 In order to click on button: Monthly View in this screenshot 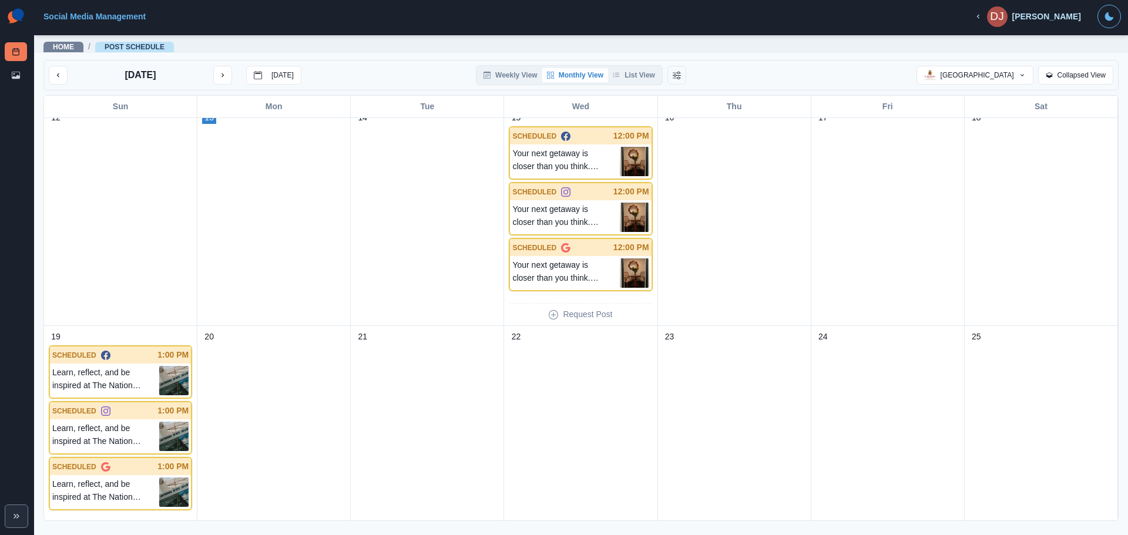, I will do `click(575, 75)`.